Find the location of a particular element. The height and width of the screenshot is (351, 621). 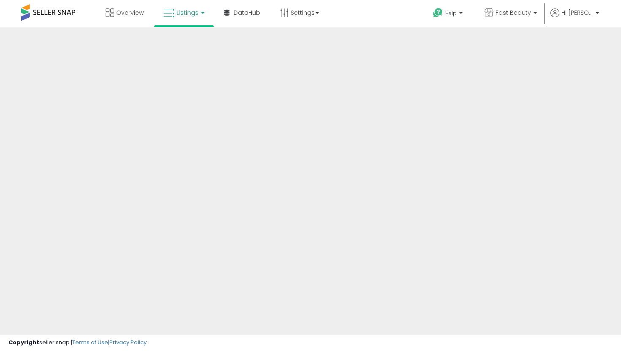

span: Help is located at coordinates (451, 13).